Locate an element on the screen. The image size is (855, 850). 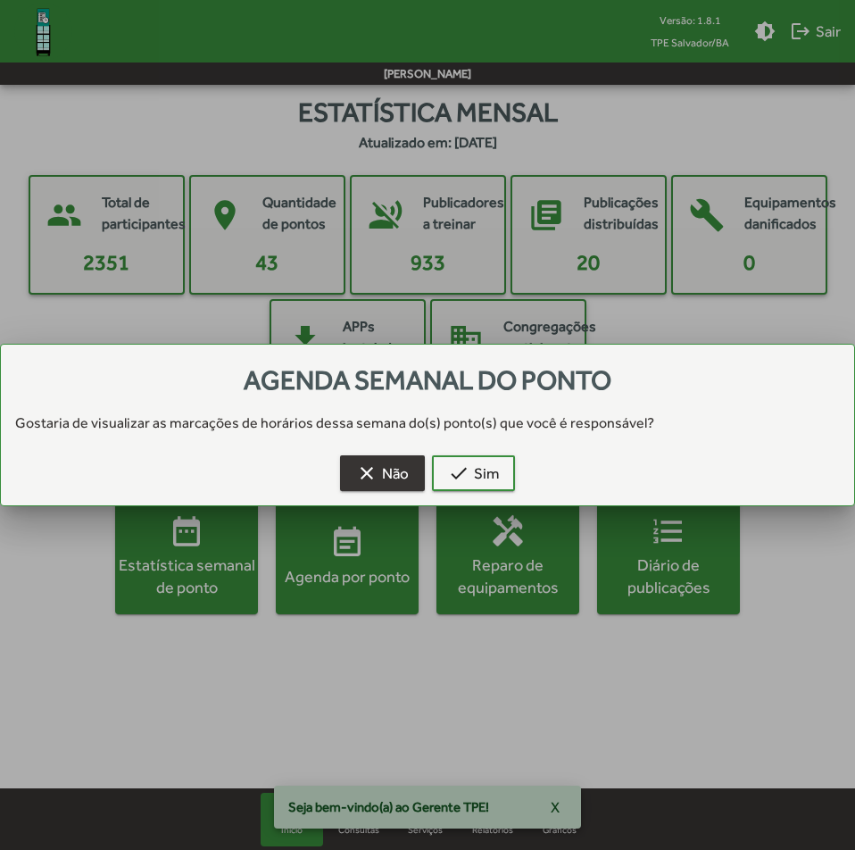
mat-icon: check is located at coordinates (459, 473).